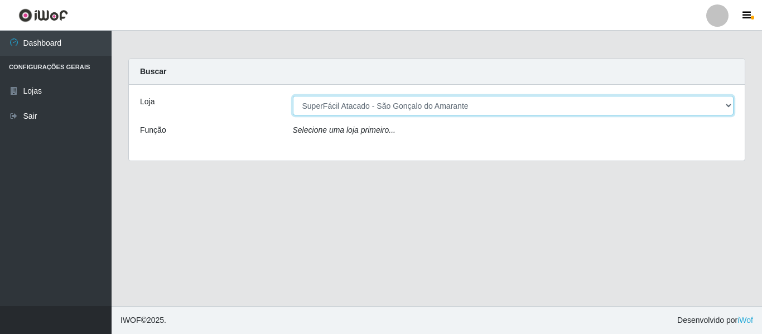  What do you see at coordinates (147, 101) in the screenshot?
I see `label: Loja` at bounding box center [147, 101].